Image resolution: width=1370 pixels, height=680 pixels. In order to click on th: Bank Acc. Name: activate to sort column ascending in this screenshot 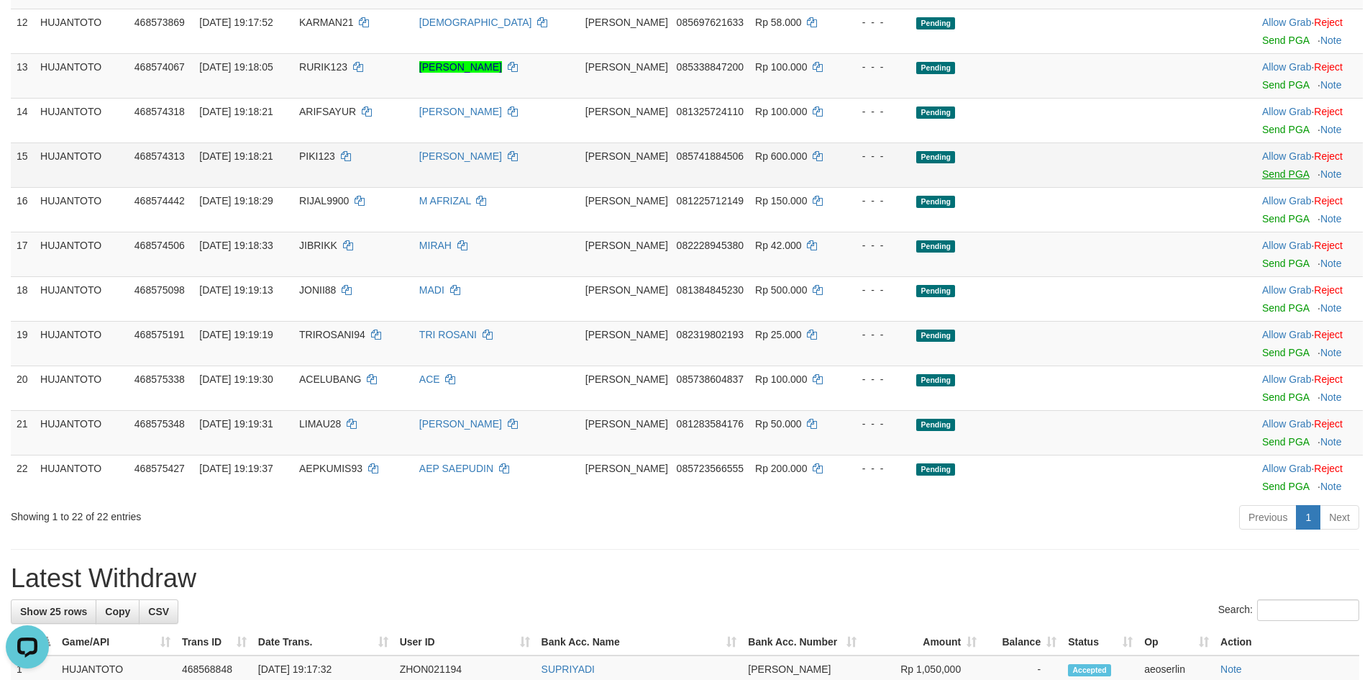, I will do `click(640, 642)`.